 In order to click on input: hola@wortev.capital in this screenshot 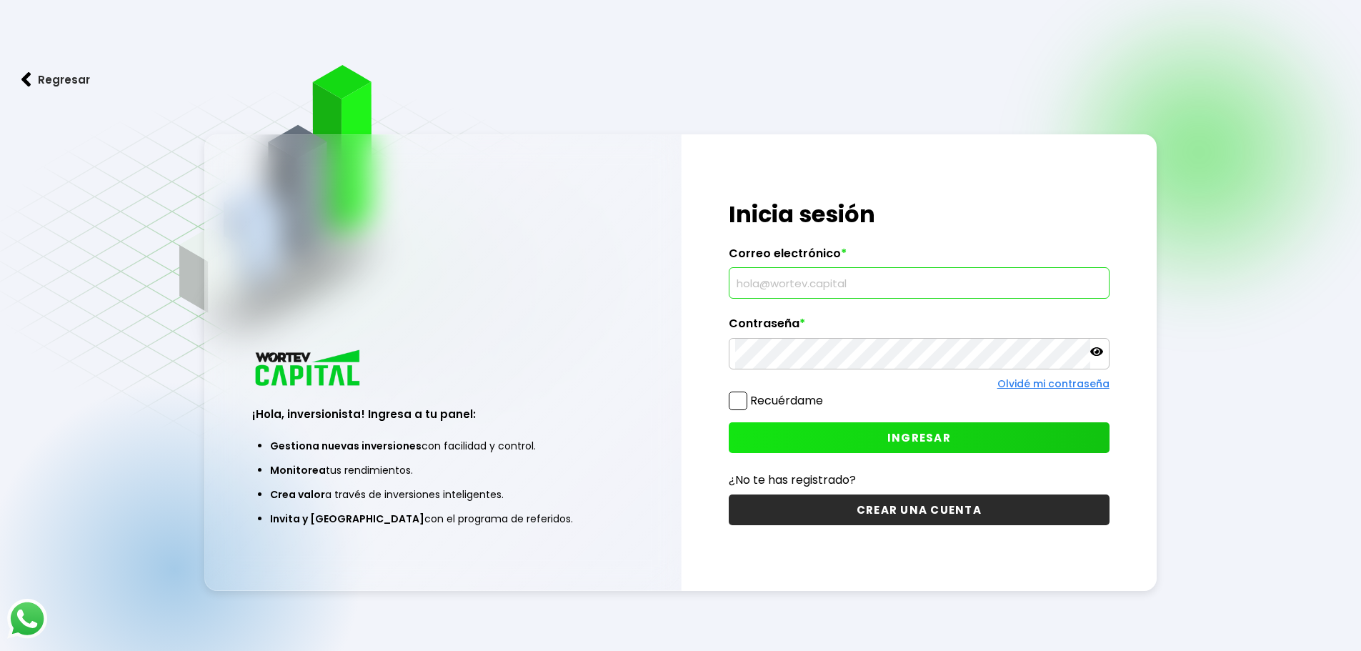, I will do `click(919, 283)`.